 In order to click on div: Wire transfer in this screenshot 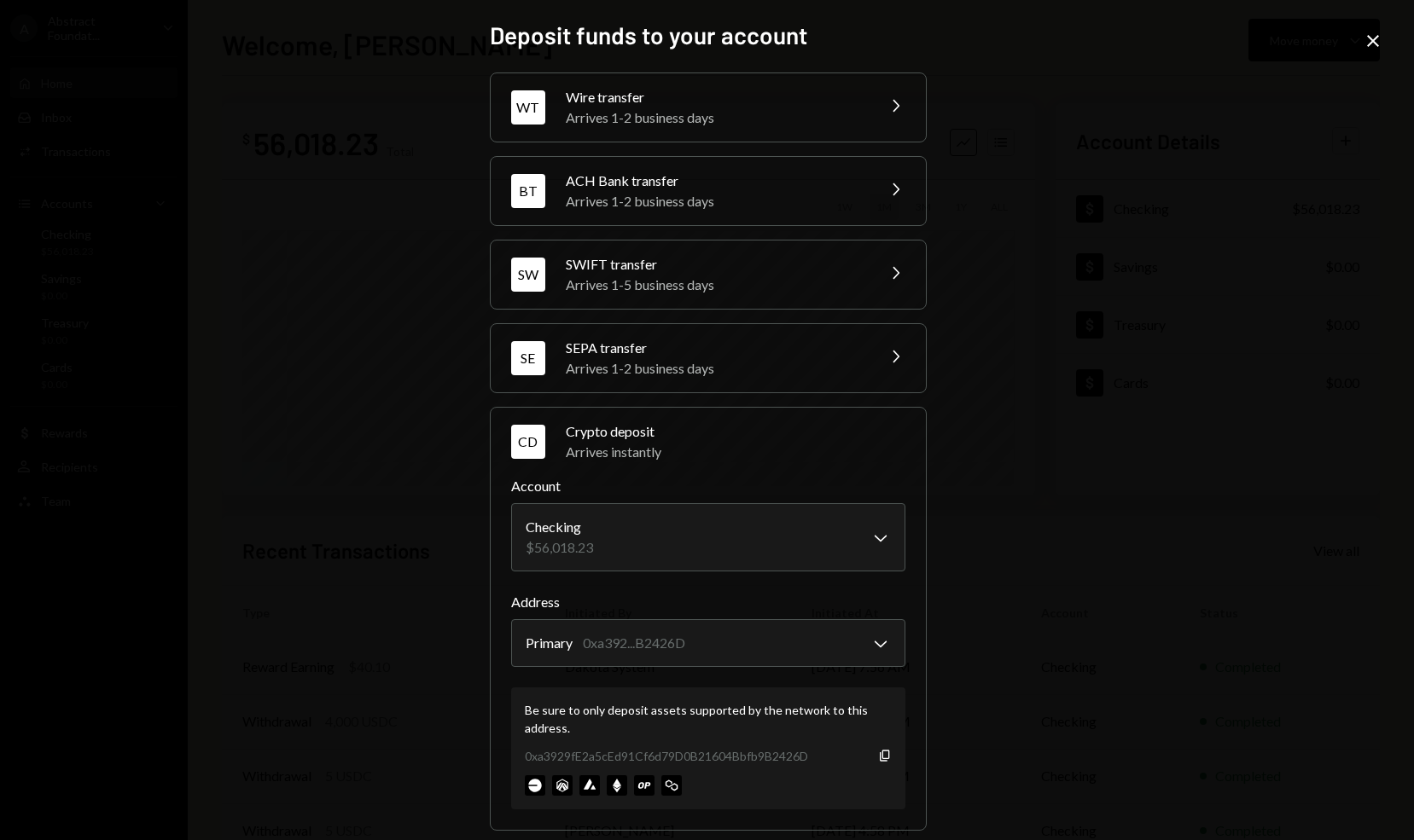, I will do `click(716, 97)`.